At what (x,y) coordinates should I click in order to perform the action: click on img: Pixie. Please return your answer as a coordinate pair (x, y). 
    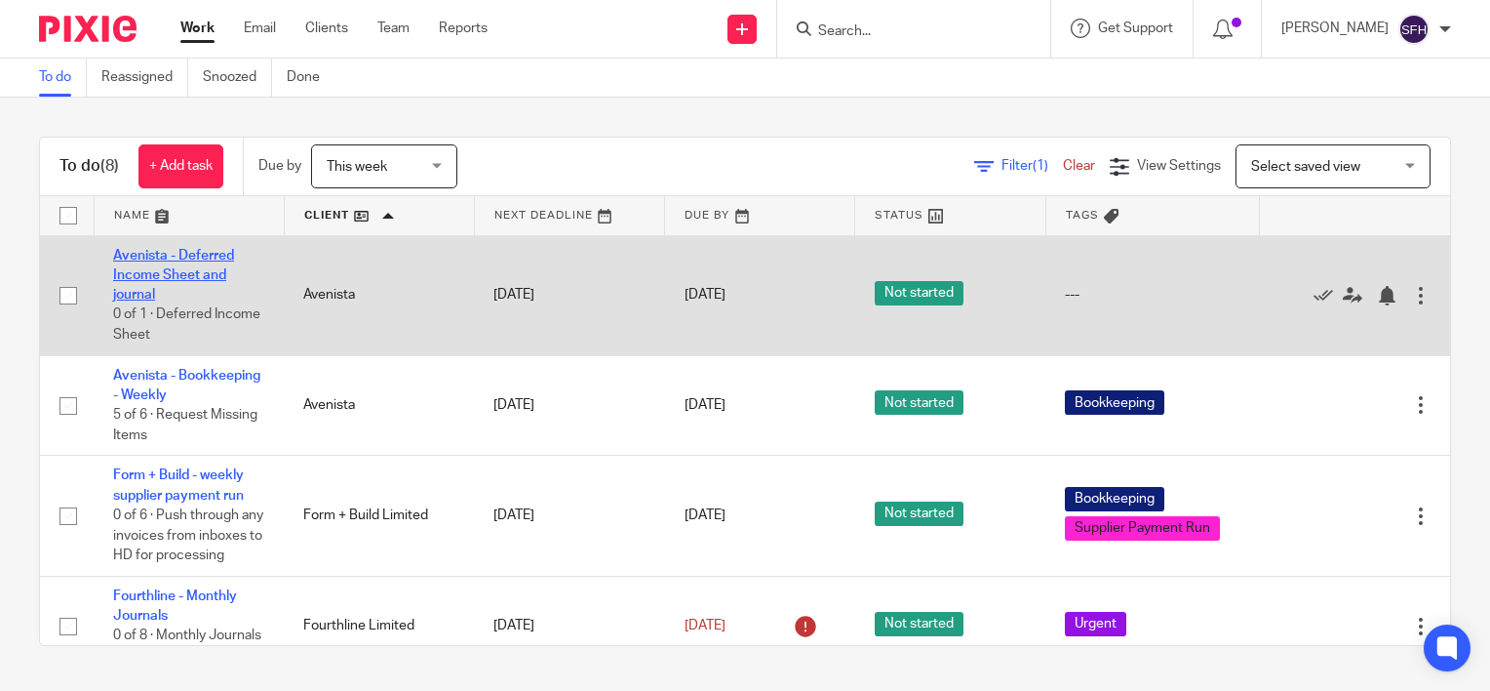
    Looking at the image, I should click on (88, 28).